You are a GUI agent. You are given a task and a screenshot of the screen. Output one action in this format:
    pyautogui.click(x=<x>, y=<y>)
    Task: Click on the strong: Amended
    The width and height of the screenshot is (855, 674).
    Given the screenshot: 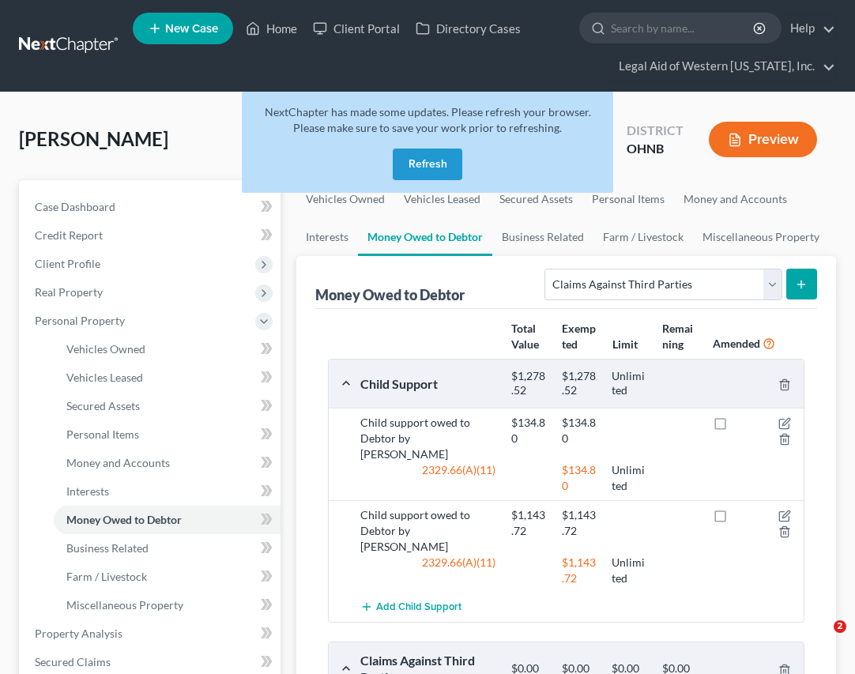 What is the action you would take?
    pyautogui.click(x=737, y=343)
    